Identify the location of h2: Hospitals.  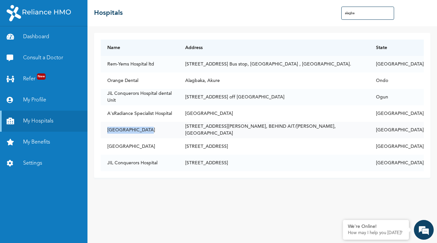
(108, 13).